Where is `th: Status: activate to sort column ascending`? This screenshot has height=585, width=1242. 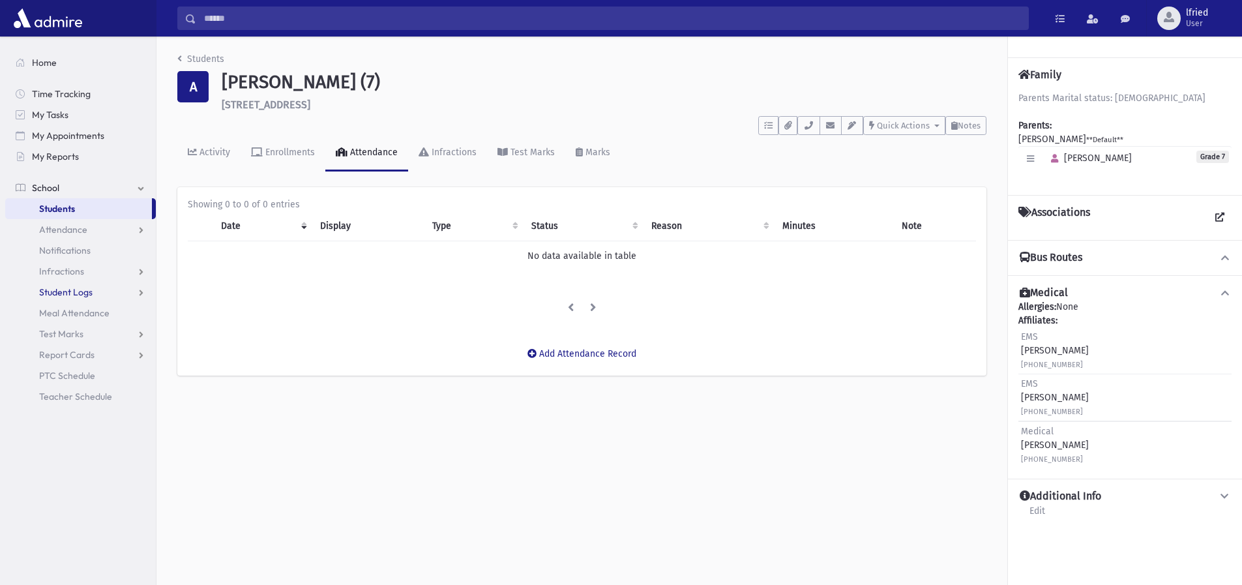
th: Status: activate to sort column ascending is located at coordinates (583, 226).